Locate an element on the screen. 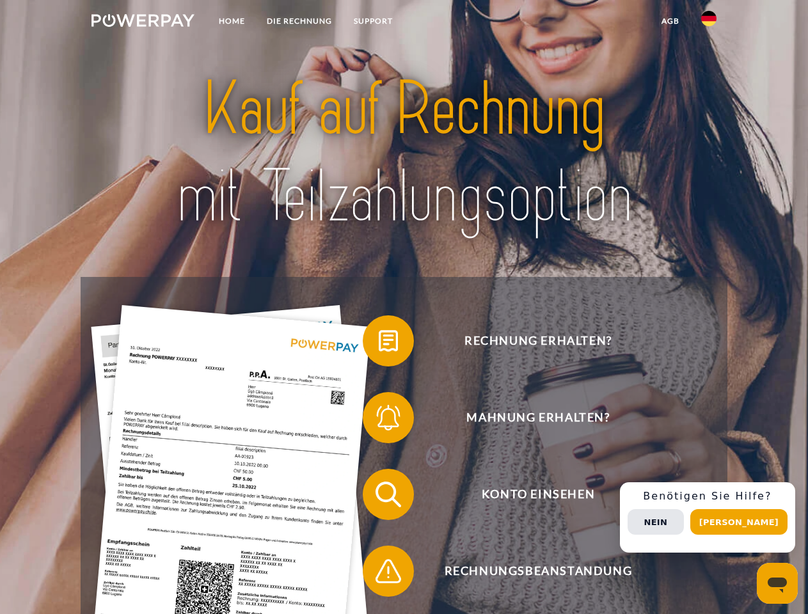 The width and height of the screenshot is (808, 614). img: title-powerpay_de.svg is located at coordinates (404, 153).